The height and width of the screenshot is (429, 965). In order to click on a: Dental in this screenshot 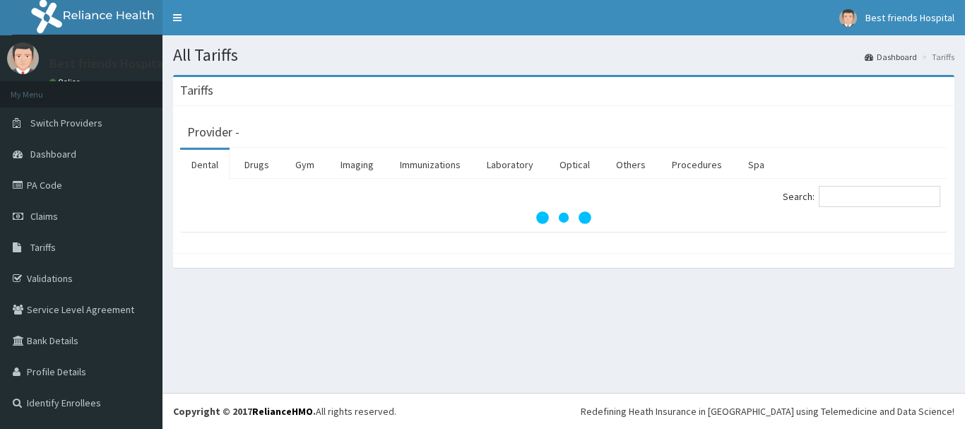, I will do `click(205, 165)`.